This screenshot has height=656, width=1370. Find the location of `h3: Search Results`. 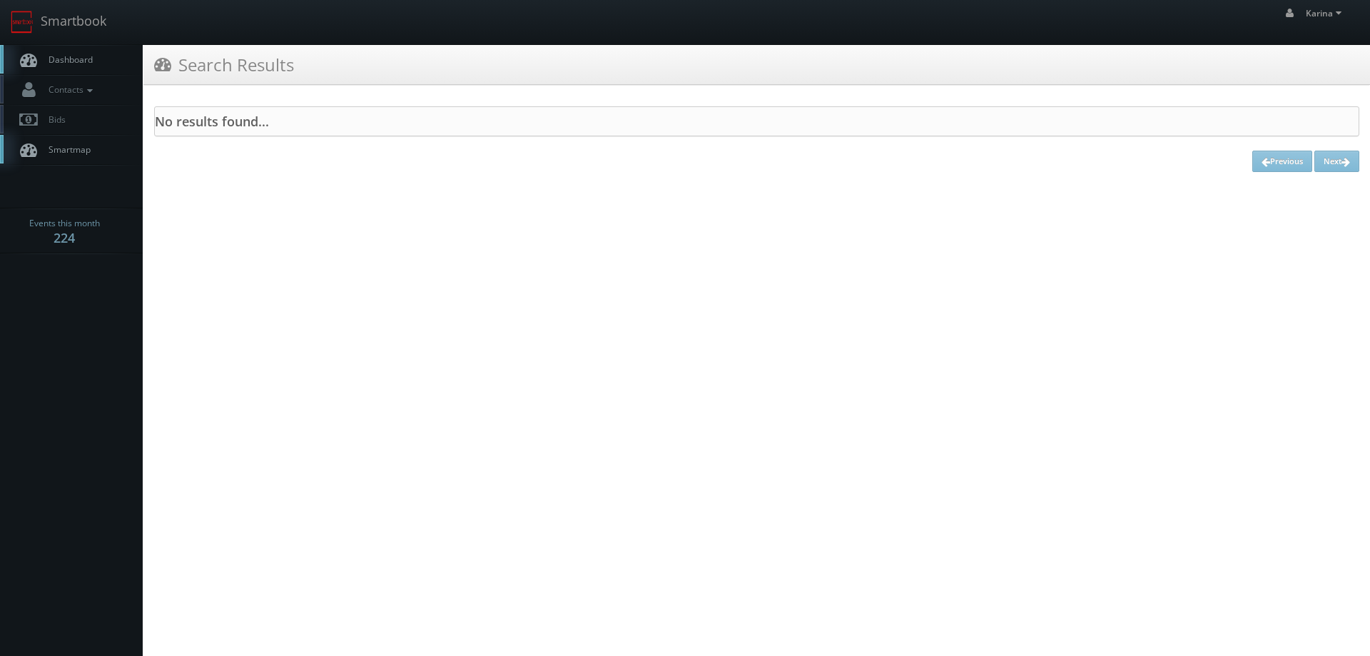

h3: Search Results is located at coordinates (224, 64).